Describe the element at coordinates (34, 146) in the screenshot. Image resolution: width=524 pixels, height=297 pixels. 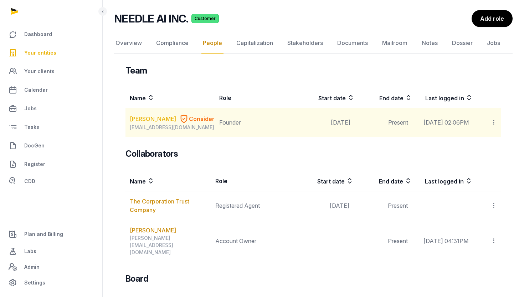
I see `span: DocGen` at that location.